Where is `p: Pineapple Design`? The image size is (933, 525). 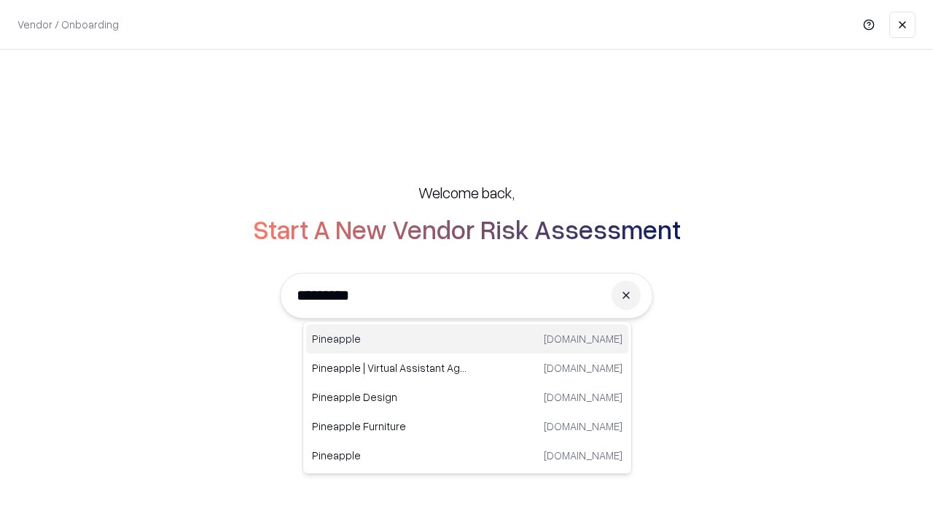 p: Pineapple Design is located at coordinates (389, 396).